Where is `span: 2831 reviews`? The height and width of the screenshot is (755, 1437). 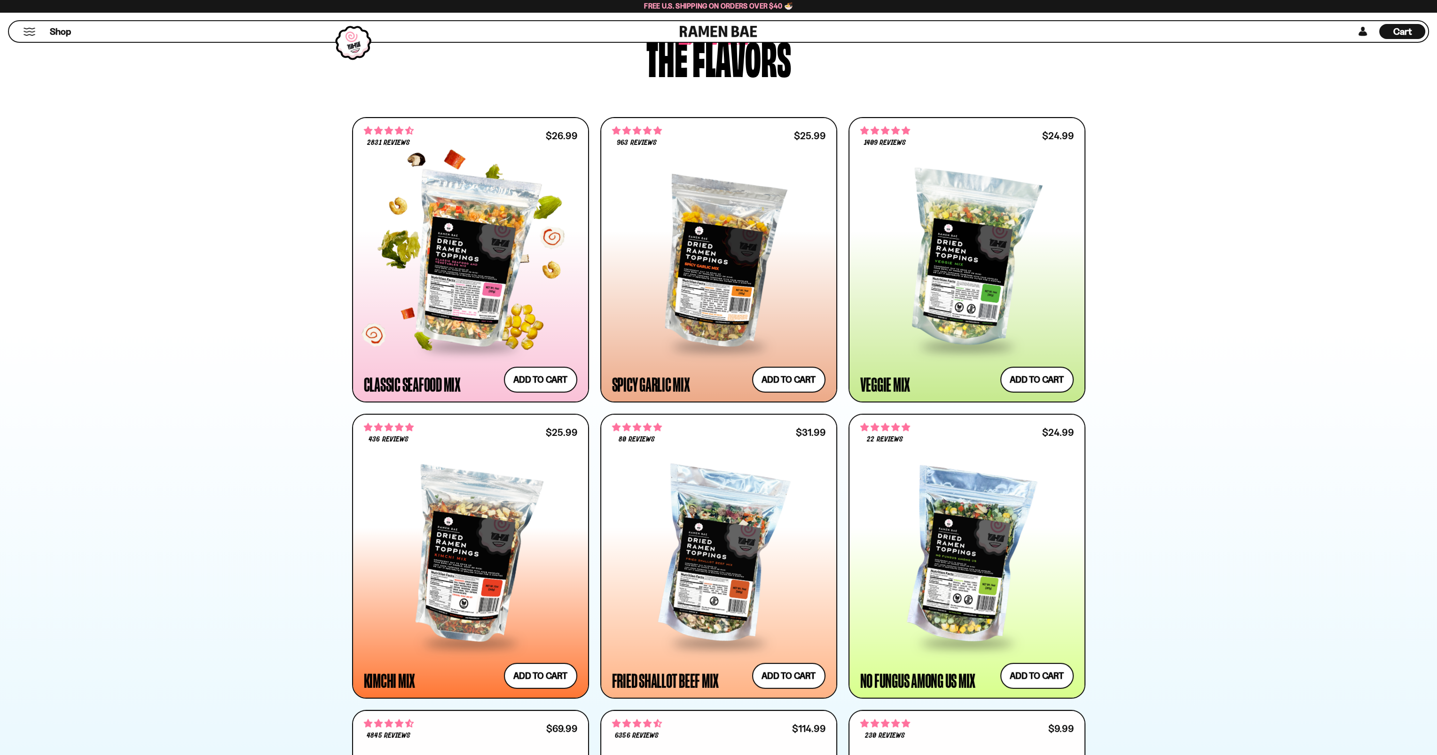
span: 2831 reviews is located at coordinates (388, 143).